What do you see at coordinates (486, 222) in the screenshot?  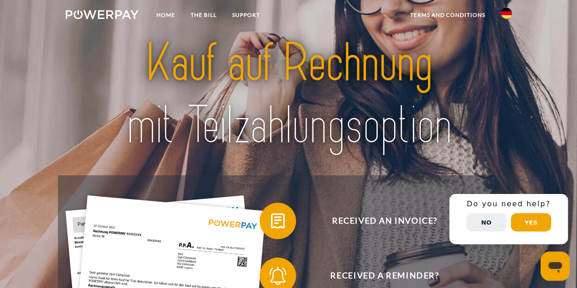 I see `button: No` at bounding box center [486, 222].